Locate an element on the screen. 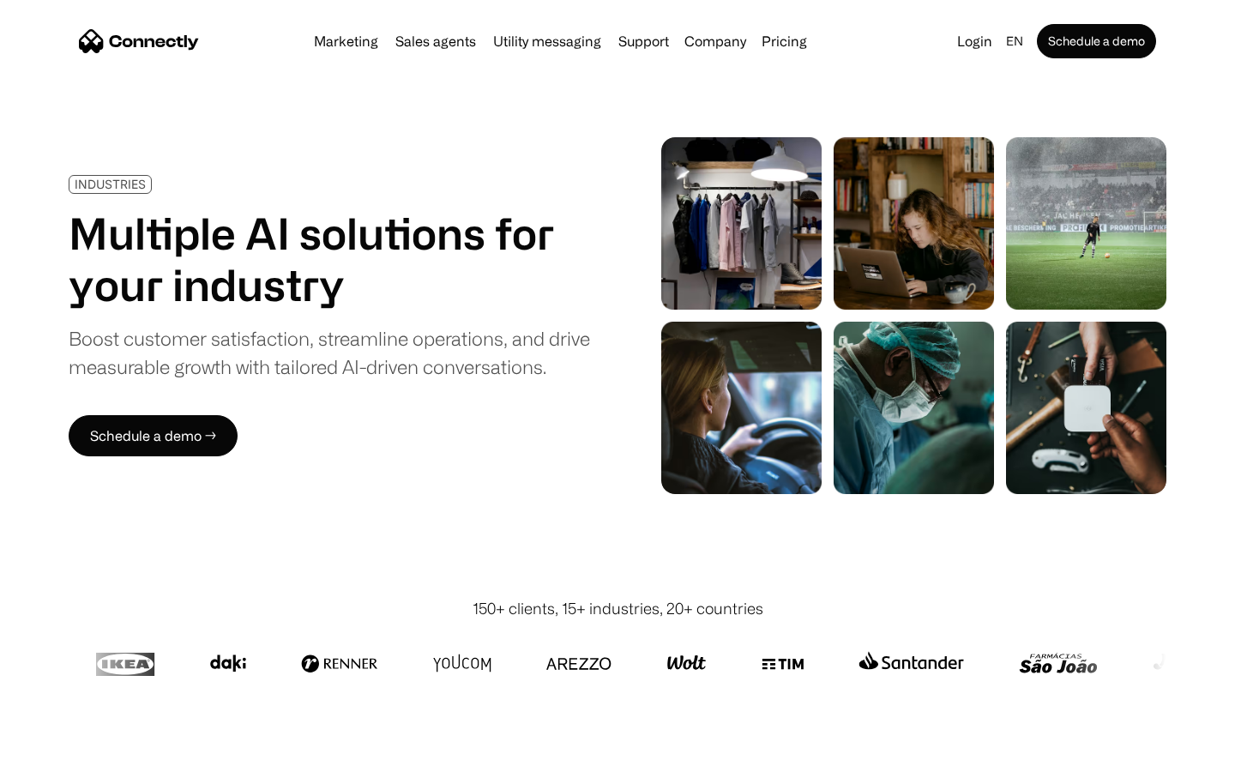 The width and height of the screenshot is (1235, 772). a: Support is located at coordinates (643, 41).